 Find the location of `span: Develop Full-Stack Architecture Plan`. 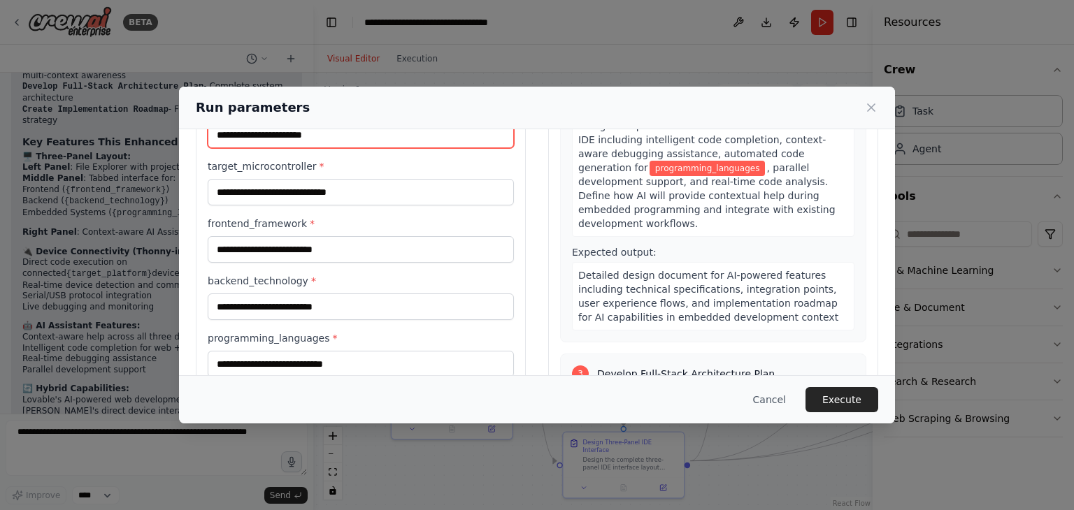

span: Develop Full-Stack Architecture Plan is located at coordinates (686, 374).